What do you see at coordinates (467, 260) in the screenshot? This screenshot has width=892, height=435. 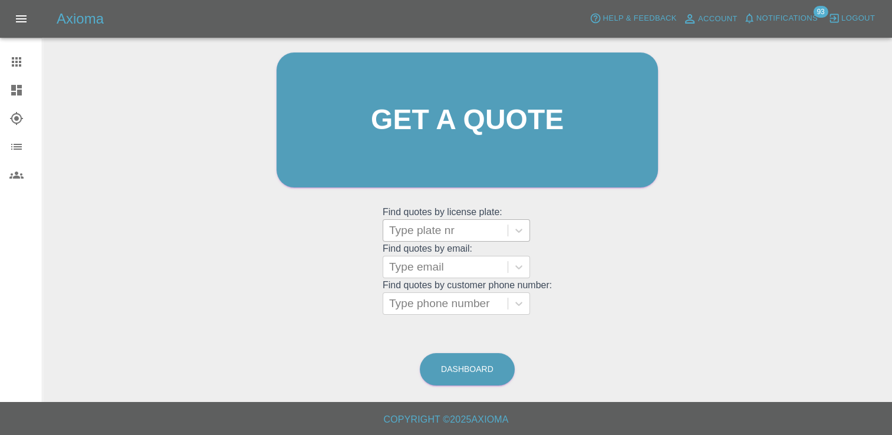 I see `grid: Find quotes by email:` at bounding box center [467, 260].